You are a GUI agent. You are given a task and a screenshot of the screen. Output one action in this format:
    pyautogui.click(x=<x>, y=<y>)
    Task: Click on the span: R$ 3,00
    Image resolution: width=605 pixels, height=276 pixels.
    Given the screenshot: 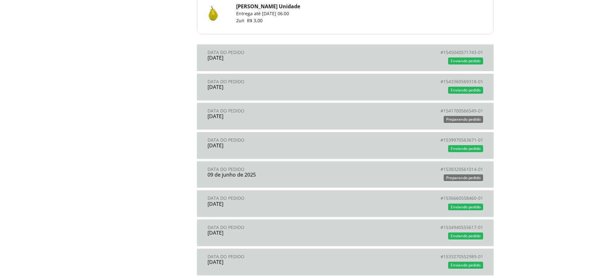 What is the action you would take?
    pyautogui.click(x=254, y=20)
    